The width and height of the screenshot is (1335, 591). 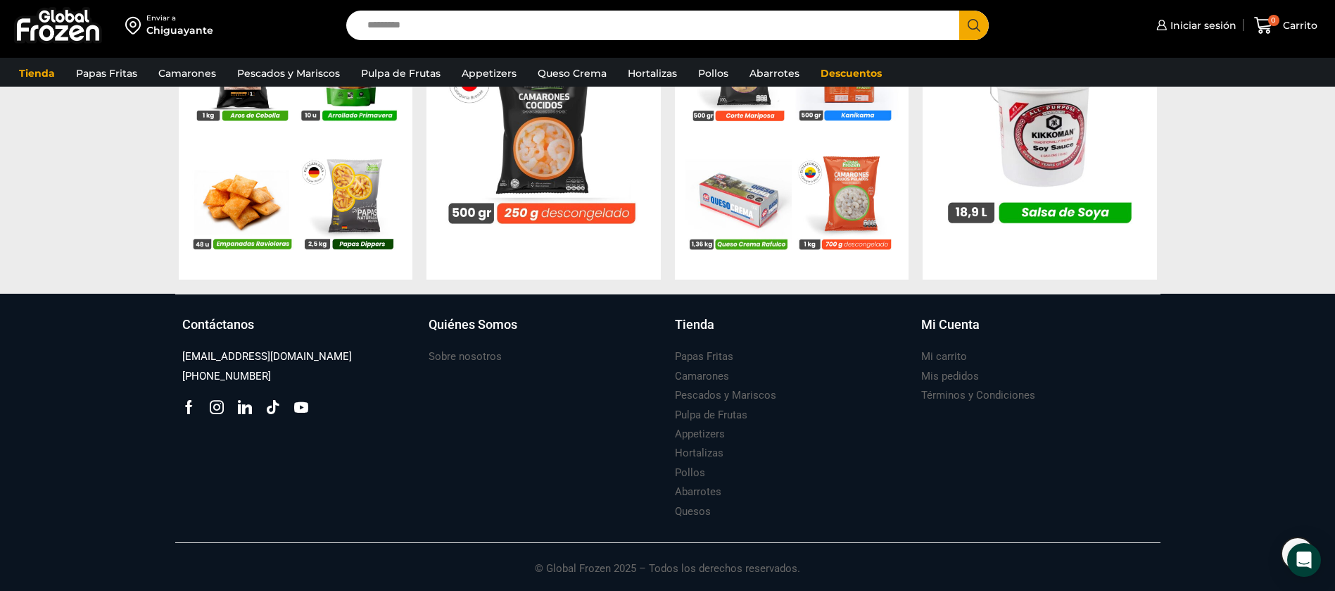 I want to click on img: address-field-icon.svg, so click(x=136, y=25).